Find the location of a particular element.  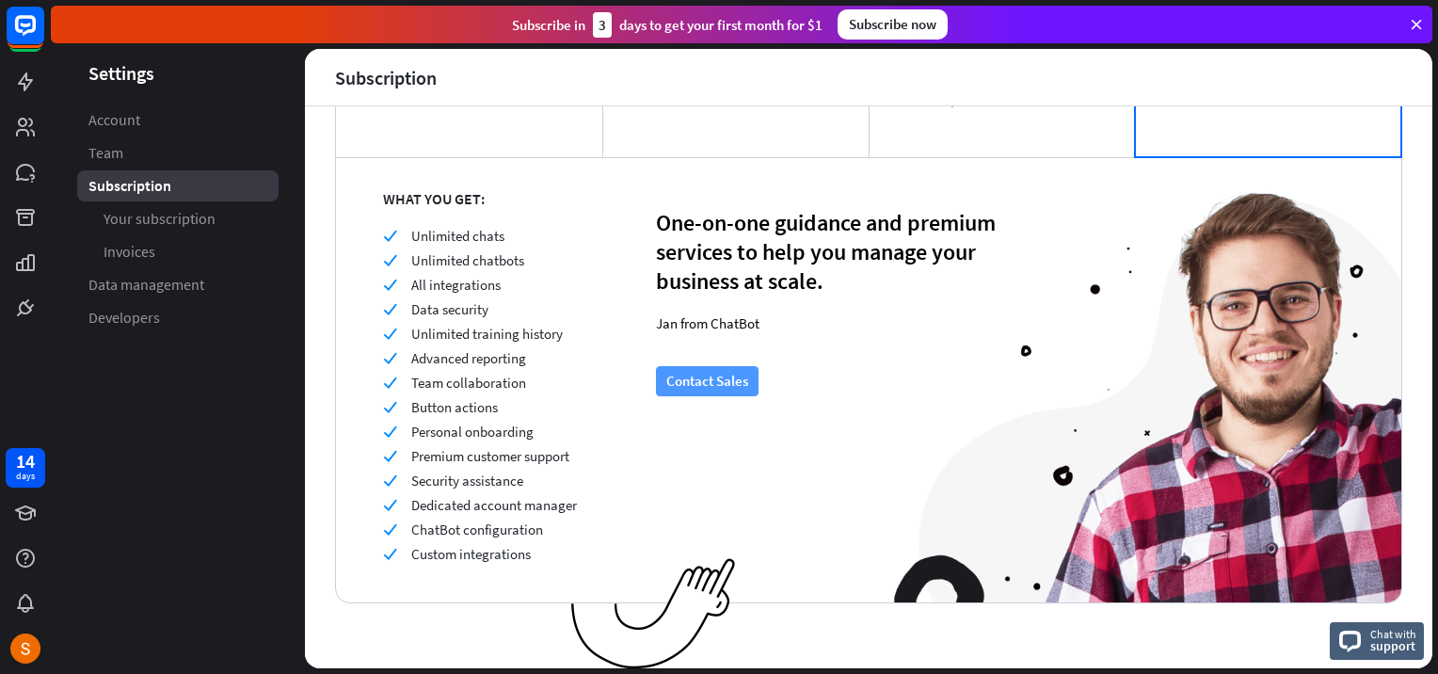

div: 14 is located at coordinates (25, 461).